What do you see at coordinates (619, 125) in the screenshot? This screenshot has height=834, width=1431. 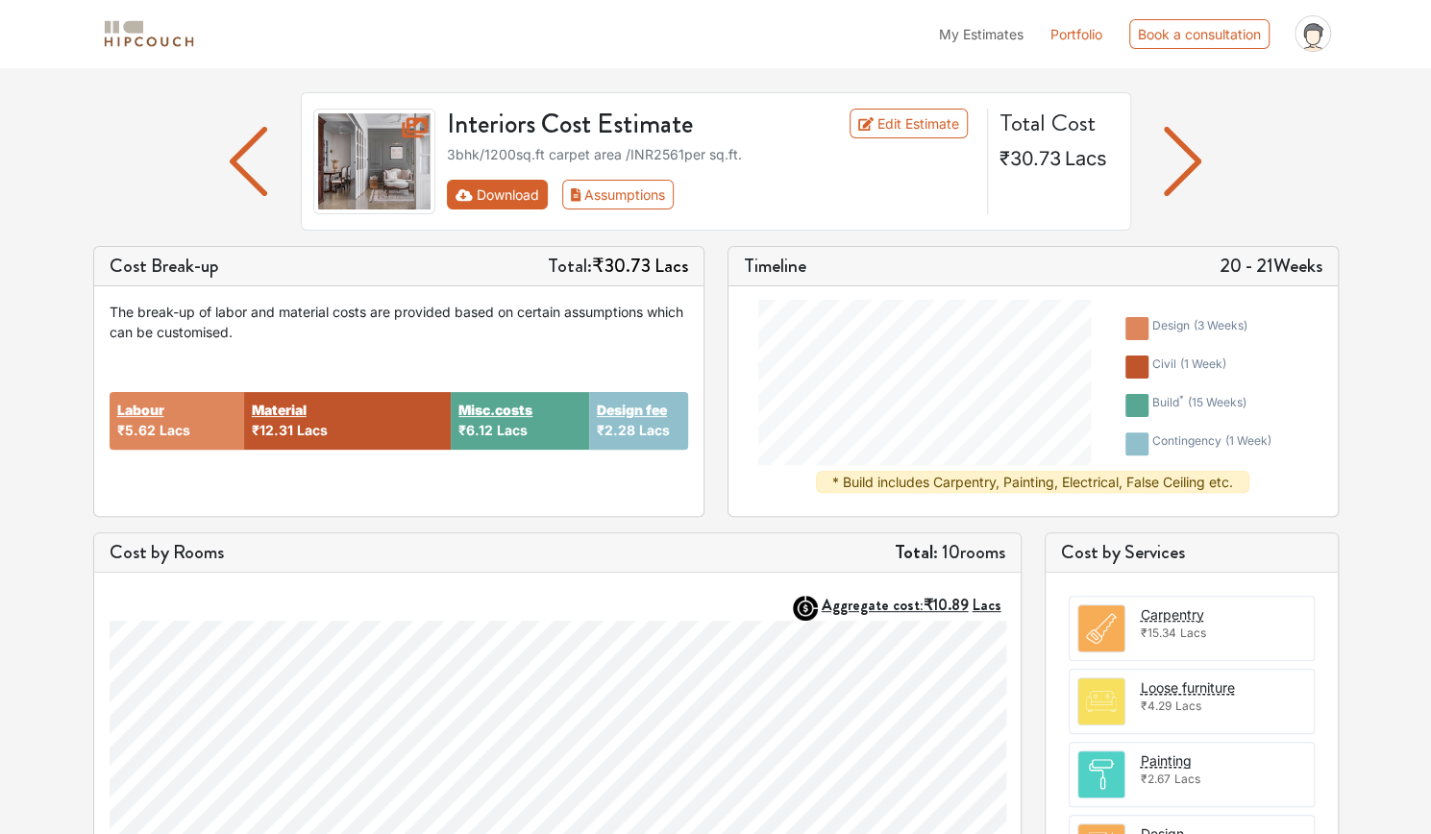 I see `h3: Interiors Cost Estimate` at bounding box center [619, 125].